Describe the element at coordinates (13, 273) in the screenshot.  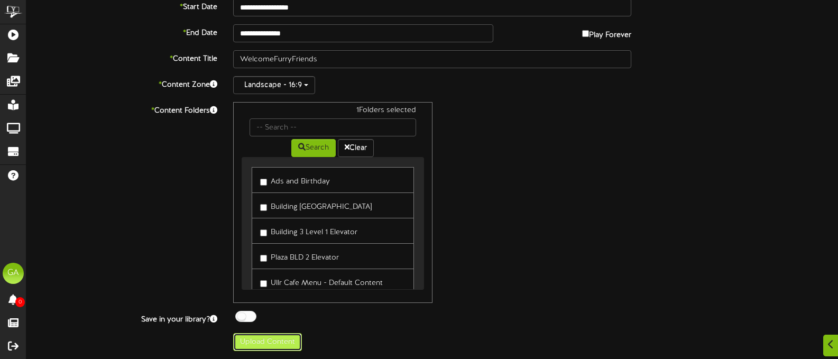
I see `div: GA` at that location.